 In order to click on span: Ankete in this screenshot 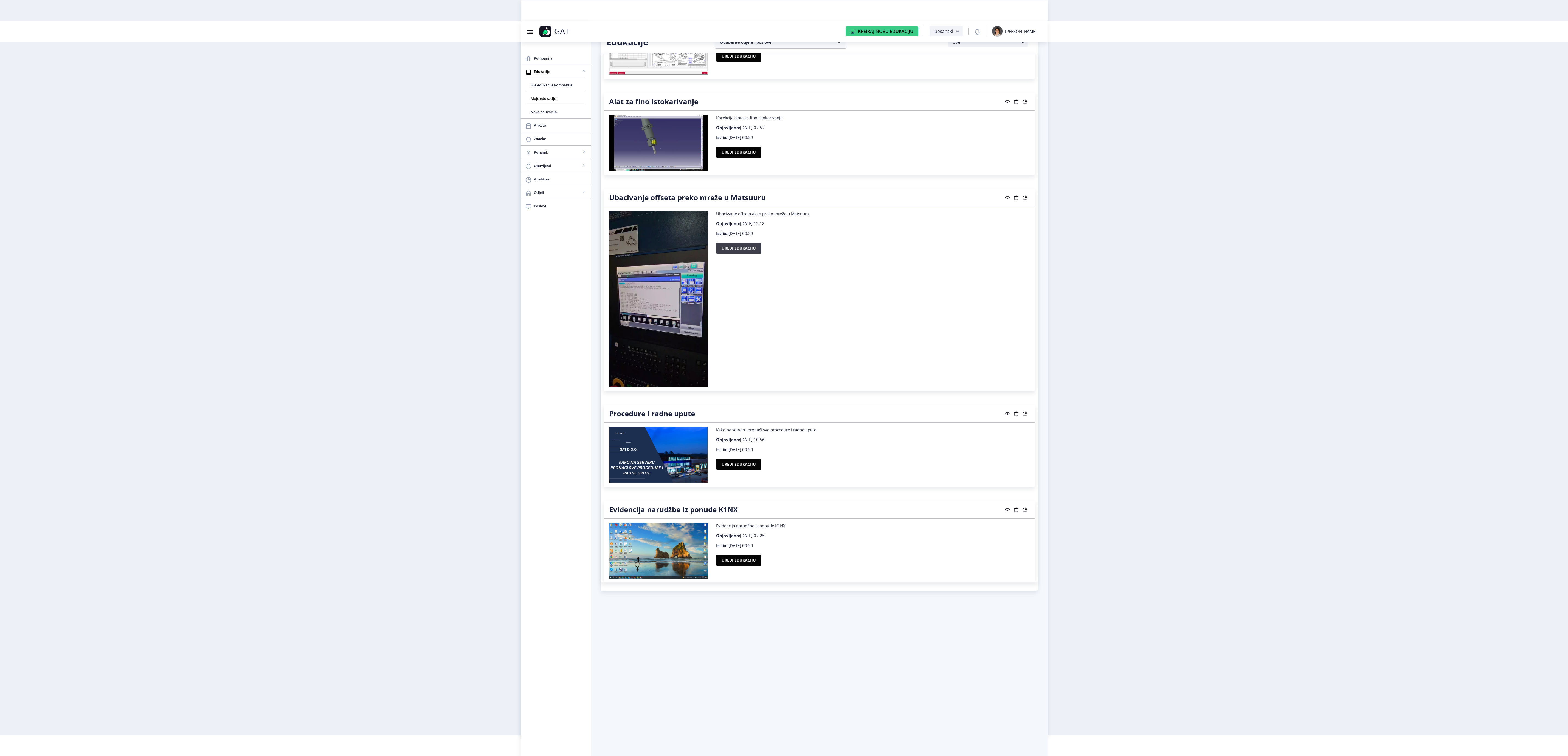, I will do `click(560, 125)`.